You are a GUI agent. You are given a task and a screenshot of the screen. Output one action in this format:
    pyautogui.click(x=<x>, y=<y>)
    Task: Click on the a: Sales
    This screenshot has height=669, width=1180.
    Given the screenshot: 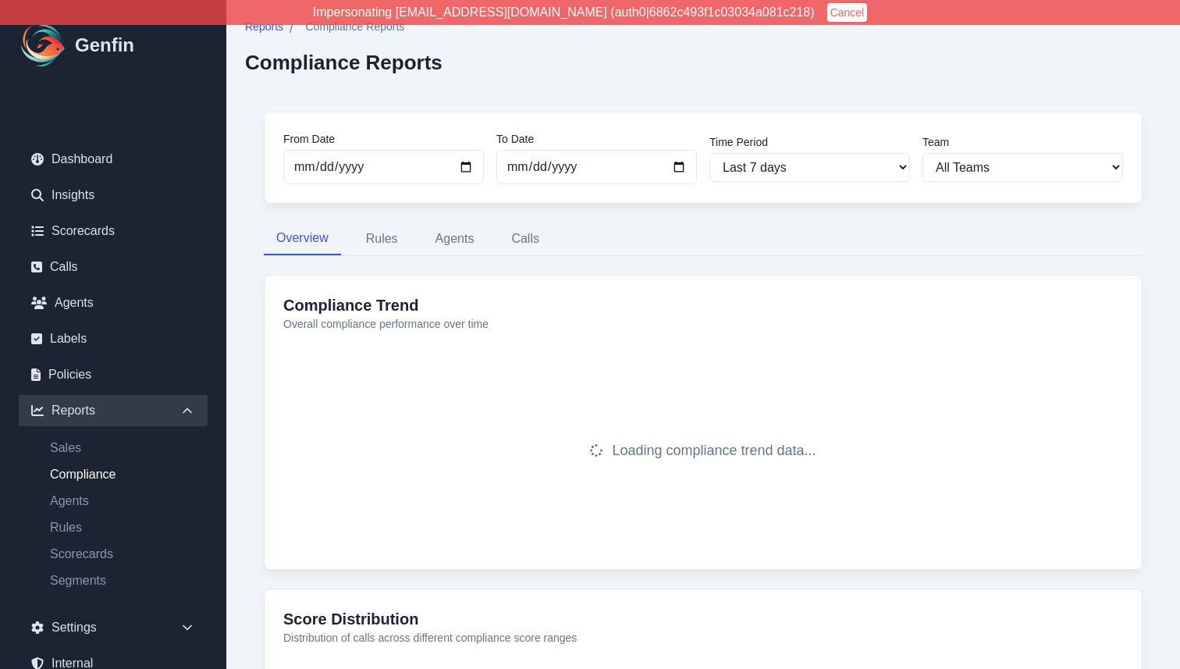 What is the action you would take?
    pyautogui.click(x=123, y=448)
    